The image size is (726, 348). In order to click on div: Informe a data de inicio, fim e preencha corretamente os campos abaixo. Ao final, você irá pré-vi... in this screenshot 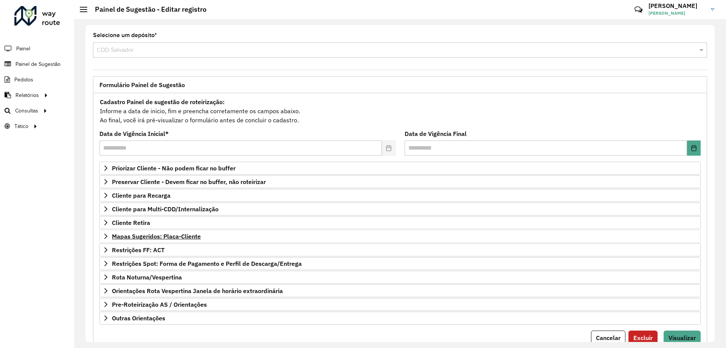, I will do `click(400, 111)`.